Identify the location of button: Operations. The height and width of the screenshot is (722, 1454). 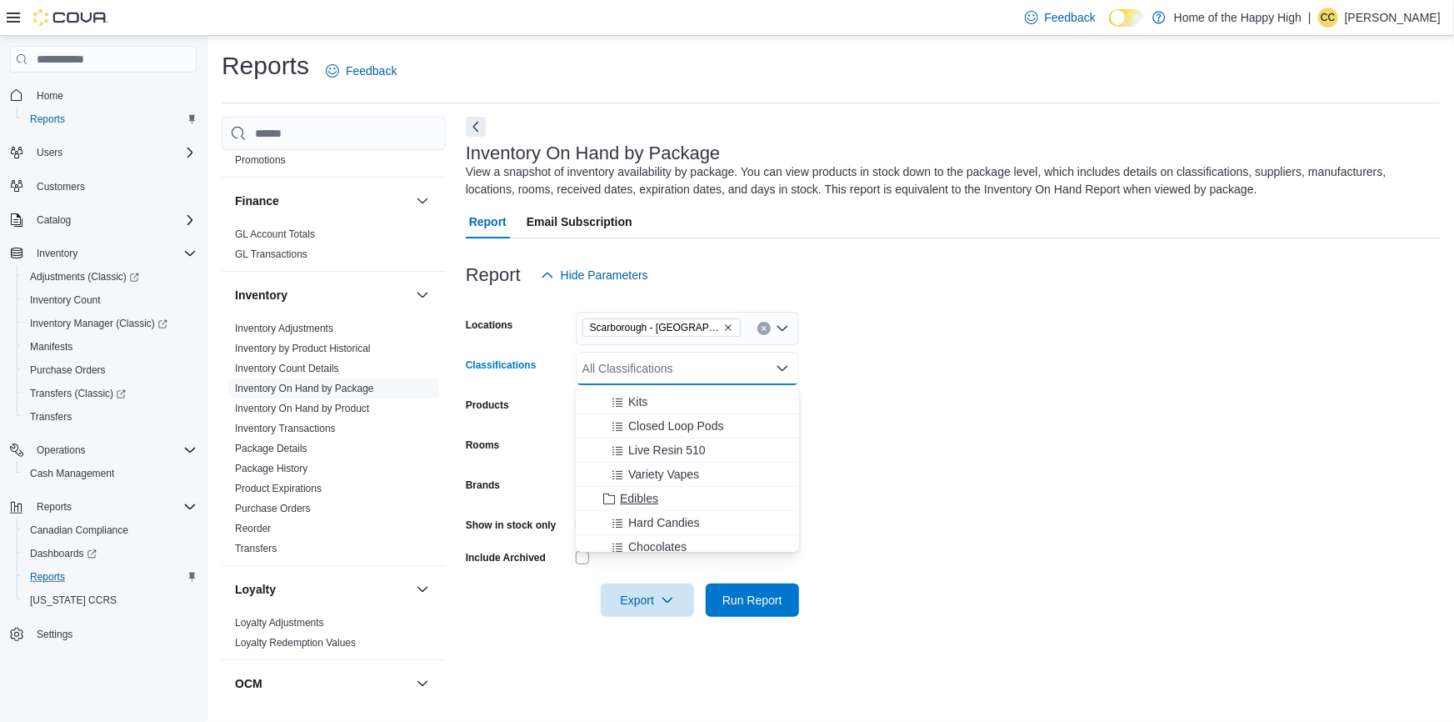
(61, 450).